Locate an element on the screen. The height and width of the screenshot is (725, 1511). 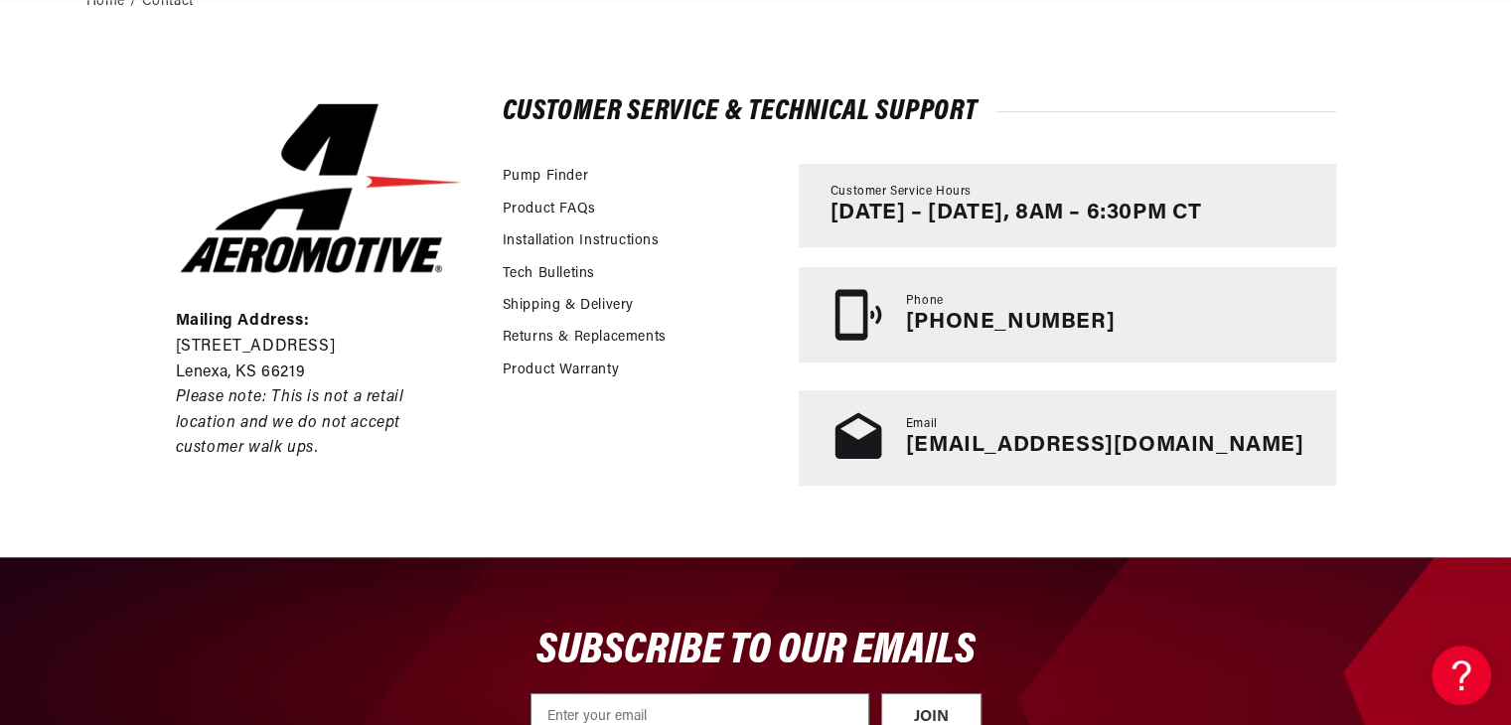
a: Returns & Replacements is located at coordinates (584, 338).